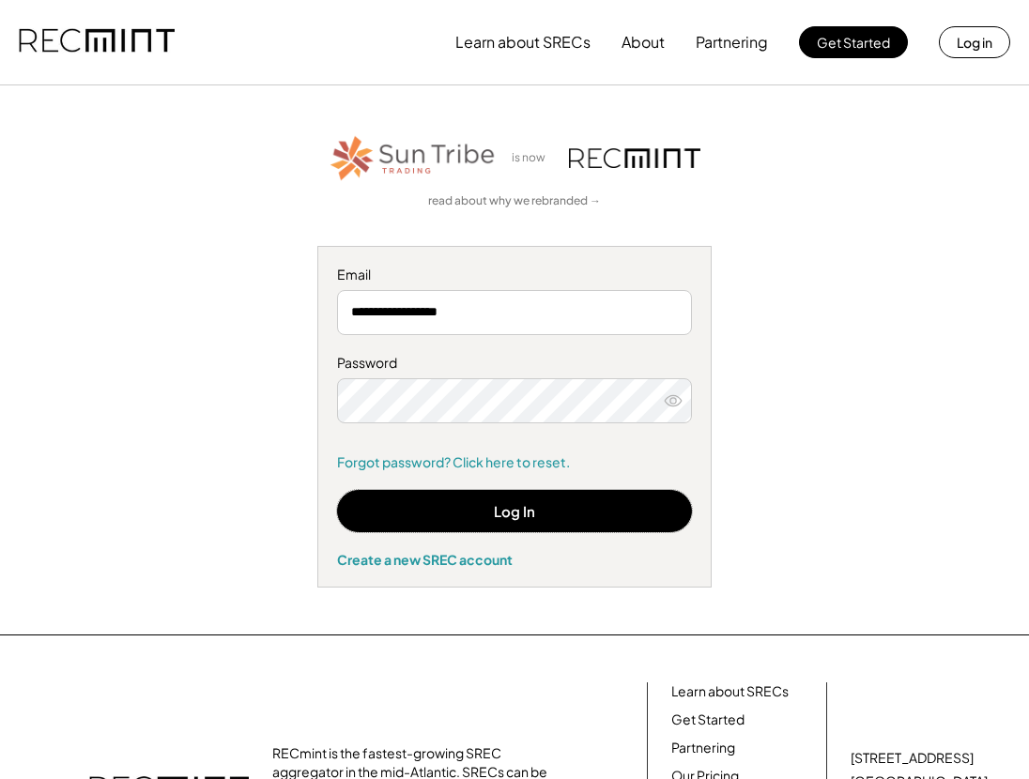 The height and width of the screenshot is (779, 1029). I want to click on div: Password, so click(514, 363).